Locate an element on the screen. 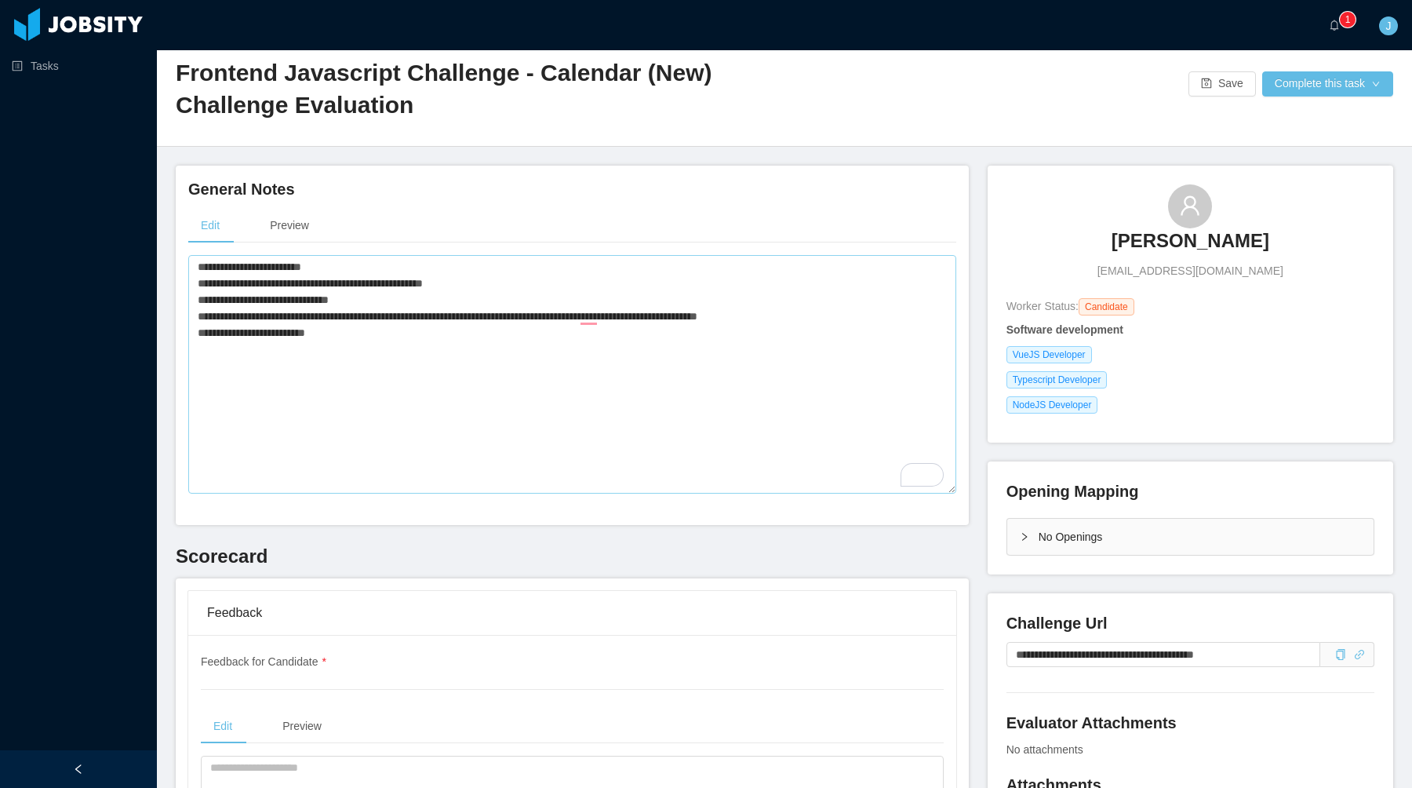 The height and width of the screenshot is (788, 1412). h4: General Notes is located at coordinates (572, 189).